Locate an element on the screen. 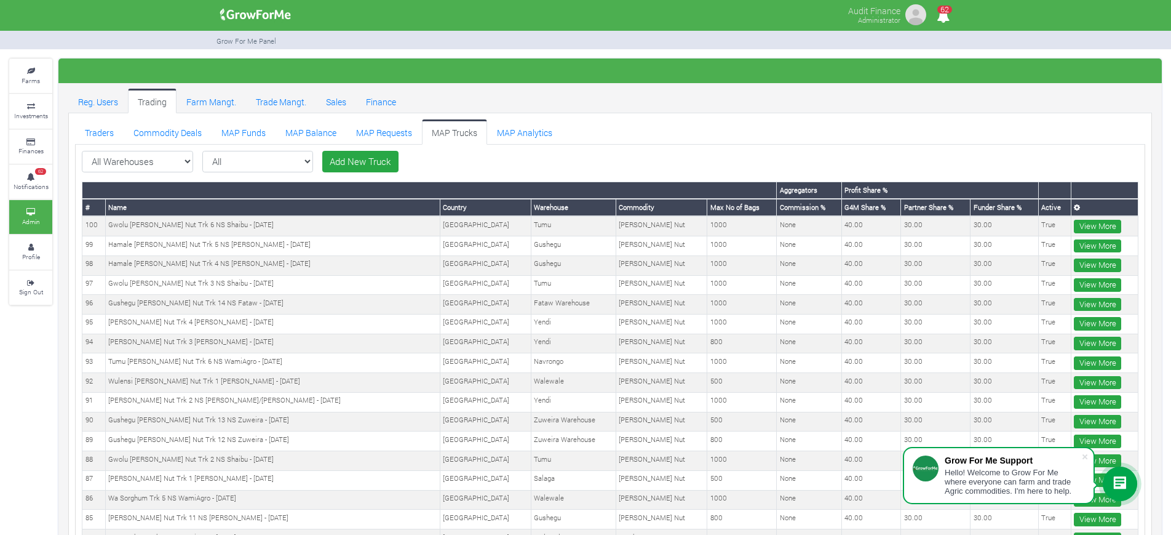  div: Grow For Me Support is located at coordinates (1013, 460).